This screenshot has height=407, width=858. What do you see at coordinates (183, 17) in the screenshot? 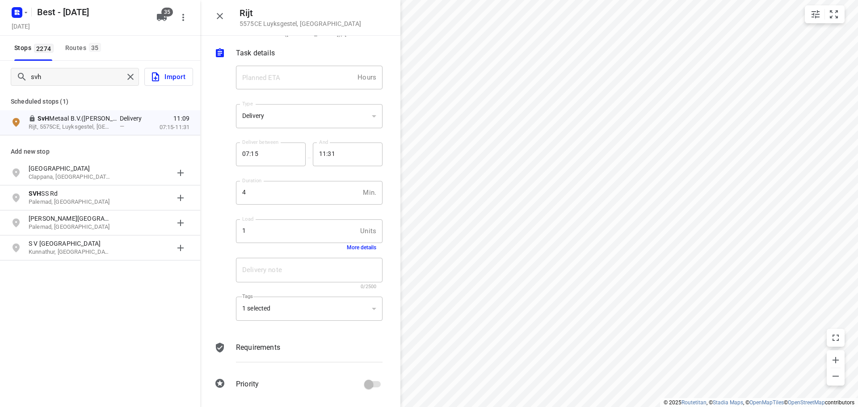
I see `button: More` at bounding box center [183, 17].